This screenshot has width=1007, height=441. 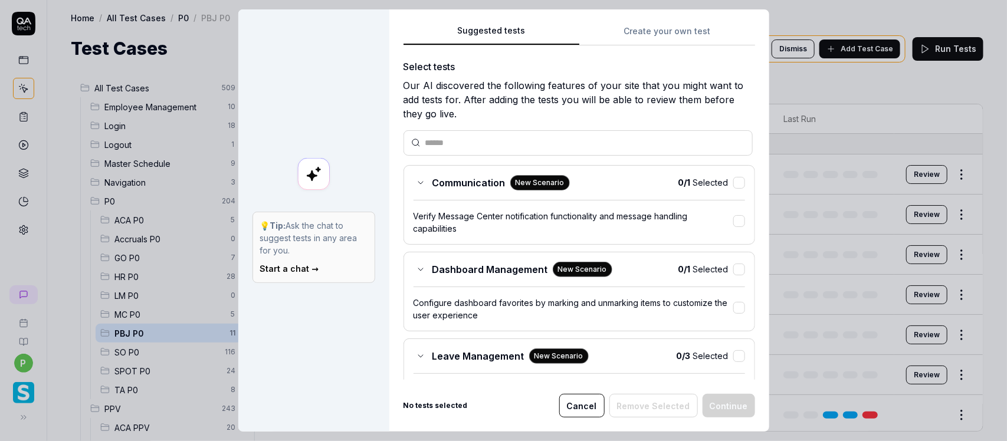 What do you see at coordinates (435, 406) in the screenshot?
I see `b: No tests selected` at bounding box center [435, 406].